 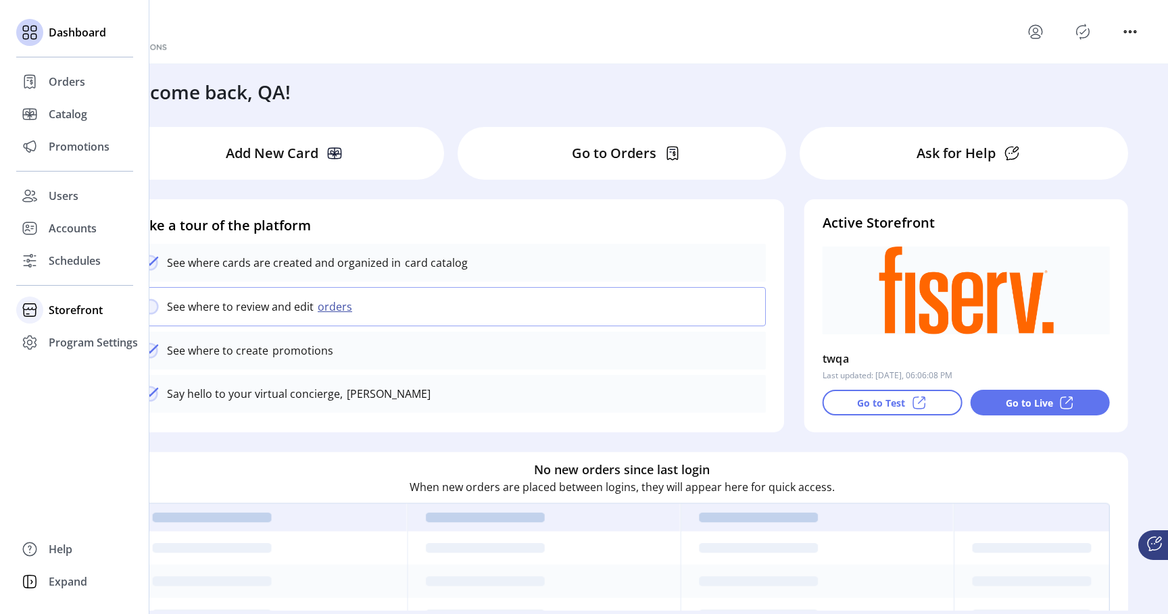 I want to click on span: Storefront, so click(x=76, y=310).